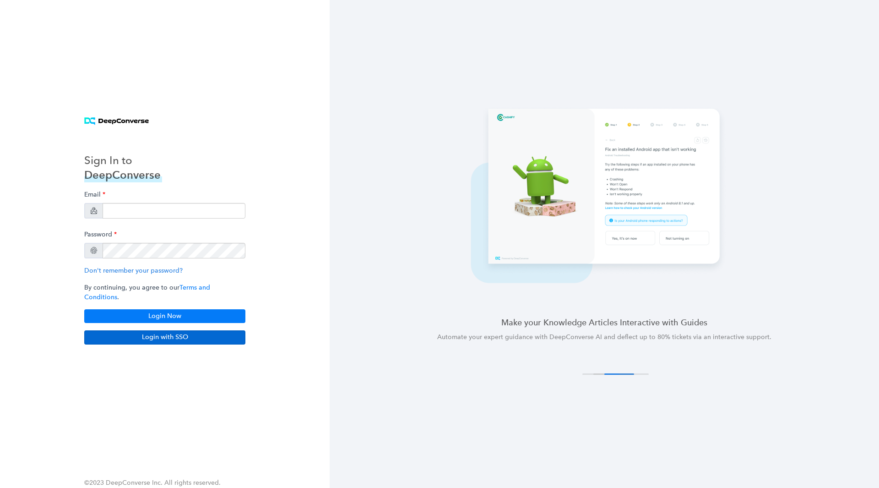 The image size is (879, 488). What do you see at coordinates (100, 234) in the screenshot?
I see `label: Password` at bounding box center [100, 234].